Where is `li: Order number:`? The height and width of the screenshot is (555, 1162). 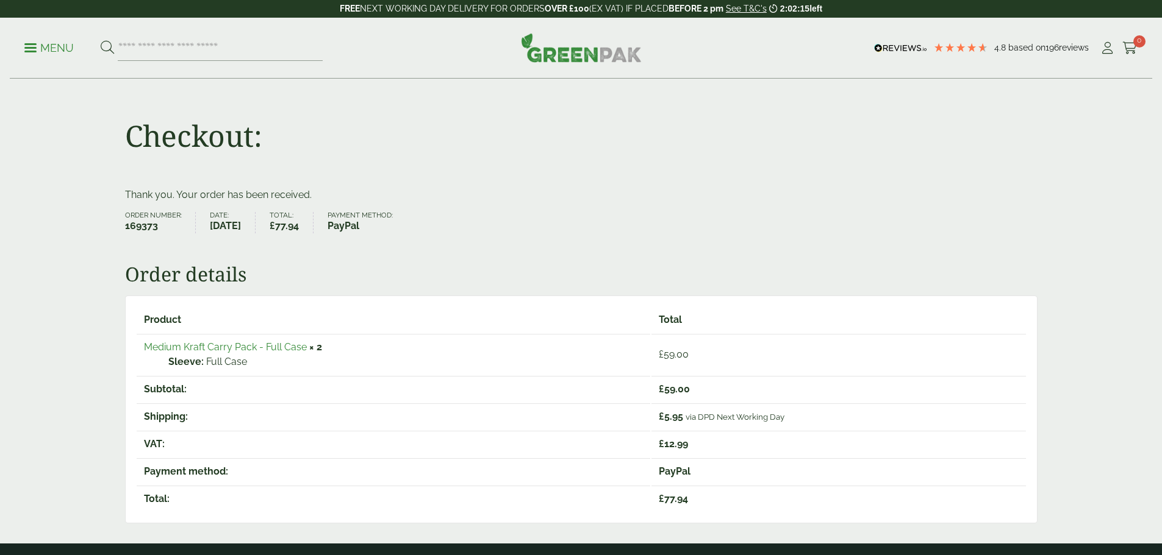 li: Order number: is located at coordinates (160, 223).